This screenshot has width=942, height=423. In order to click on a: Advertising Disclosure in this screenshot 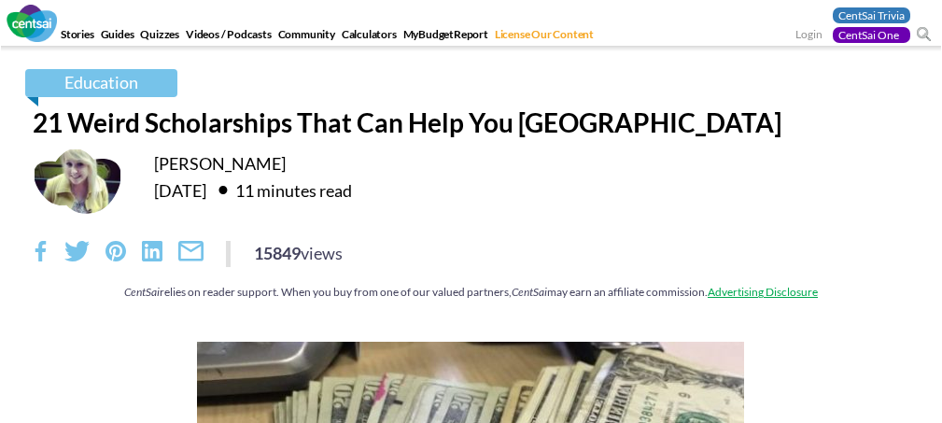, I will do `click(763, 291)`.